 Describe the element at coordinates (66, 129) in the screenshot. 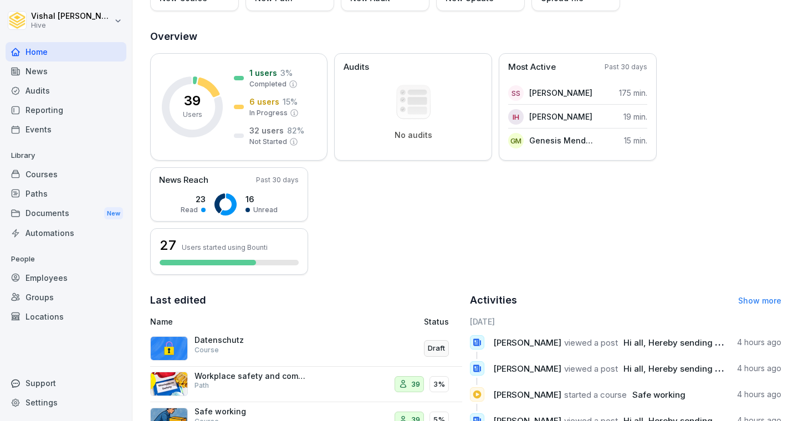

I see `div: Events` at that location.